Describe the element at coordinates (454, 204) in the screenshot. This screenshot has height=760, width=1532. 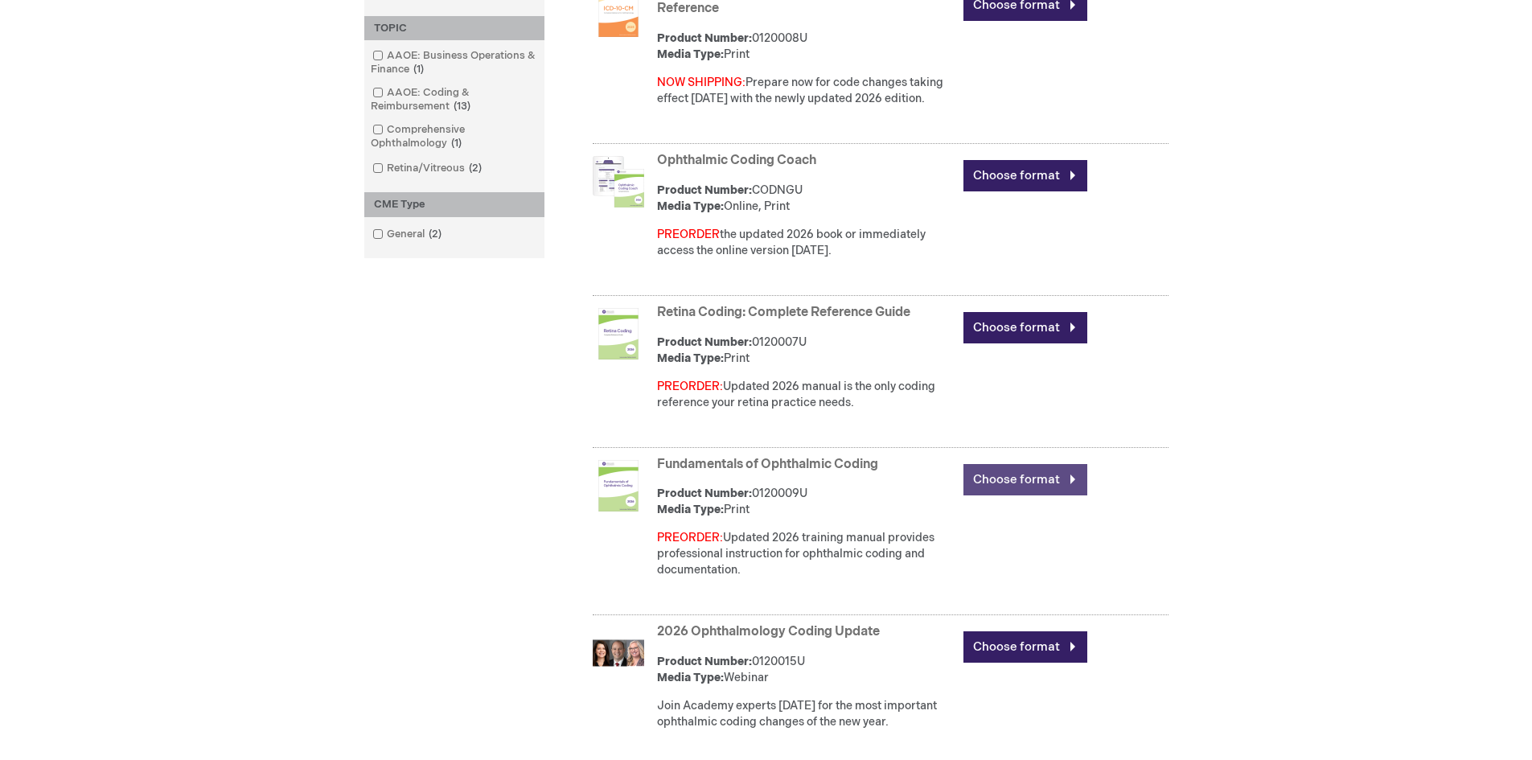
I see `div: CME Type` at that location.